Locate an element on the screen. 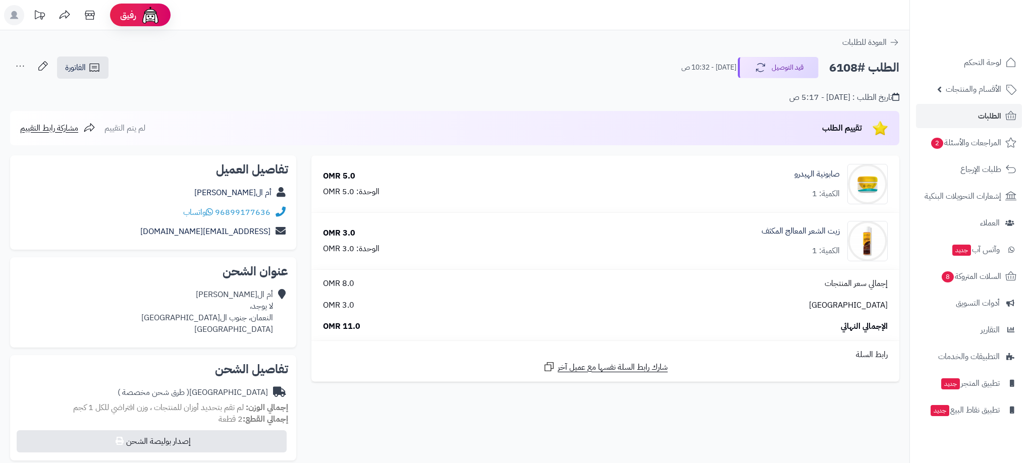 This screenshot has width=1028, height=463. img: ai-face.png is located at coordinates (150, 15).